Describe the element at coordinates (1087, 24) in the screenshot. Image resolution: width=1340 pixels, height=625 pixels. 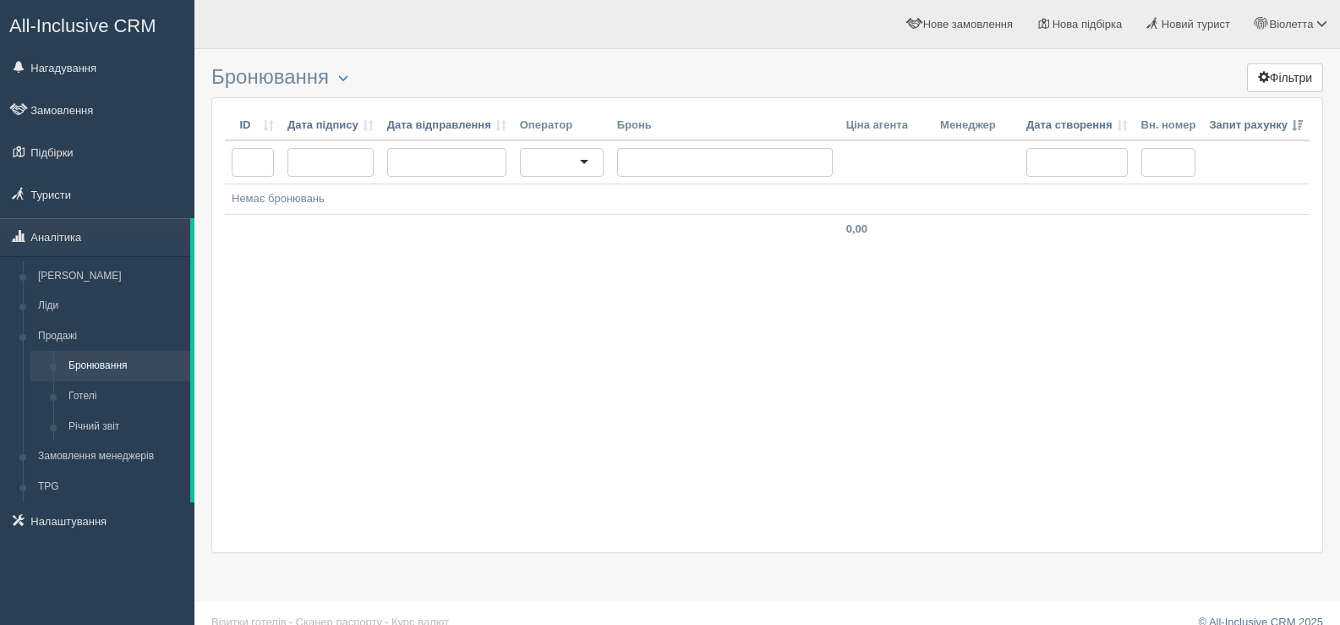
I see `span: Нова підбірка` at that location.